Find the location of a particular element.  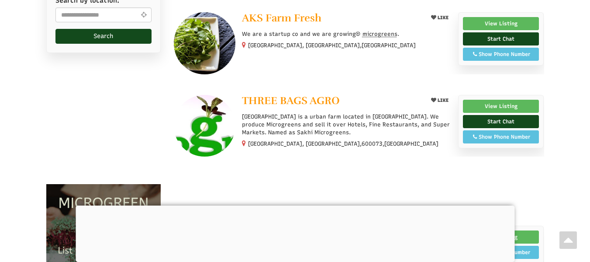

span: AKS Farm Fresh is located at coordinates (282, 18).